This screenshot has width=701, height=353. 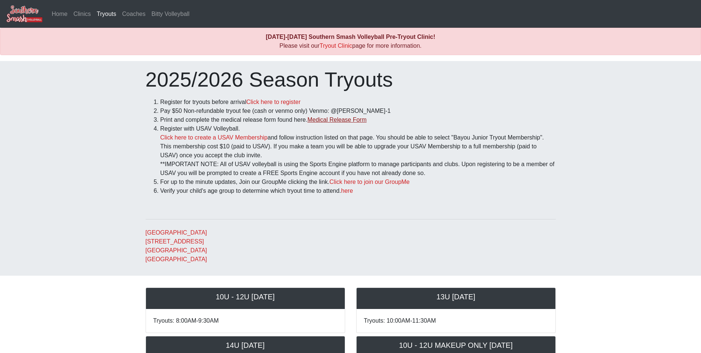 What do you see at coordinates (347, 190) in the screenshot?
I see `a: here` at bounding box center [347, 190].